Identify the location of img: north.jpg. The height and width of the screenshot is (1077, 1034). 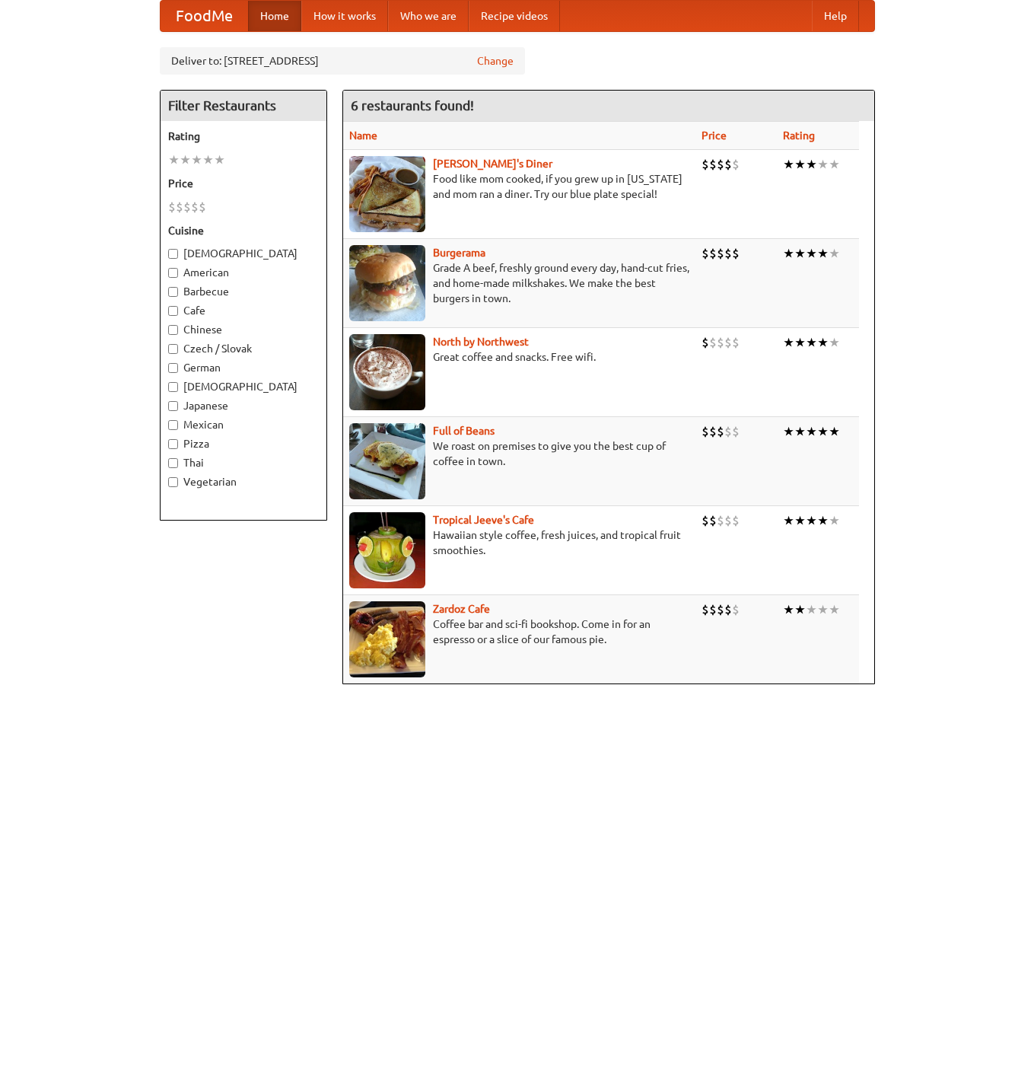
(387, 372).